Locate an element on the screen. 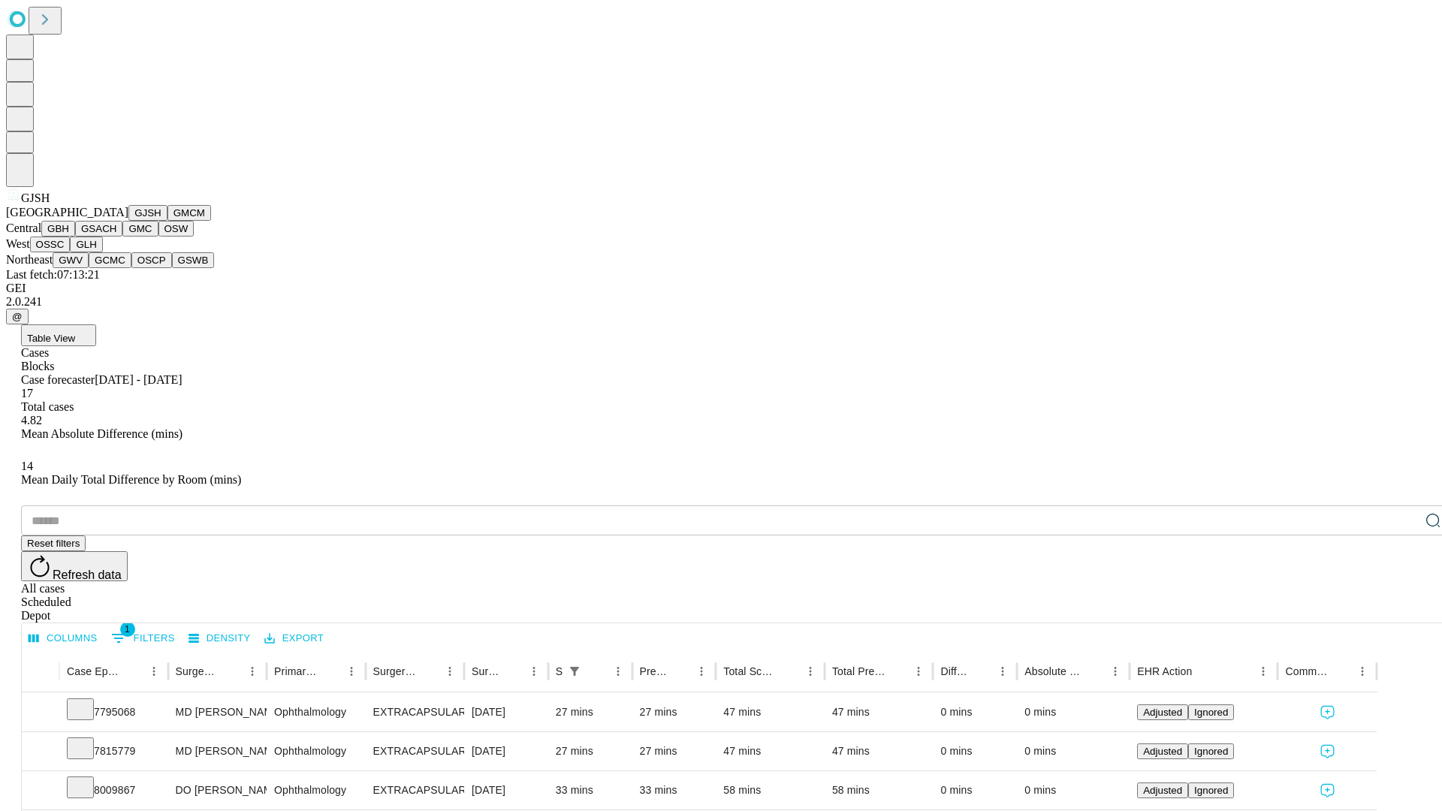 Image resolution: width=1442 pixels, height=811 pixels. span: Northeast is located at coordinates (29, 259).